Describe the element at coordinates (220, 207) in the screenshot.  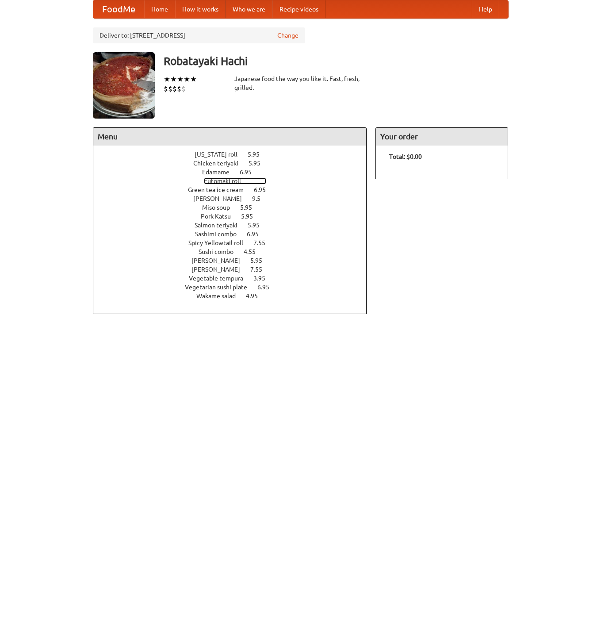
I see `span: Miso soup` at that location.